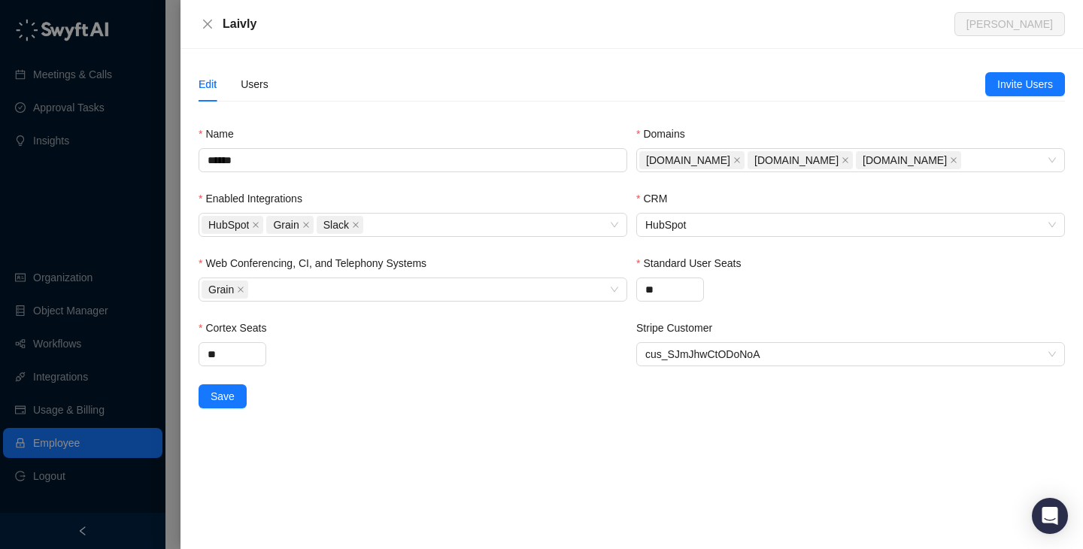  What do you see at coordinates (223, 396) in the screenshot?
I see `span: Save` at bounding box center [223, 396].